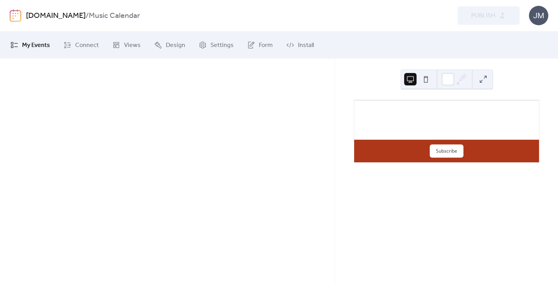 The image size is (558, 285). What do you see at coordinates (447, 151) in the screenshot?
I see `button: Subscribe` at bounding box center [447, 151].